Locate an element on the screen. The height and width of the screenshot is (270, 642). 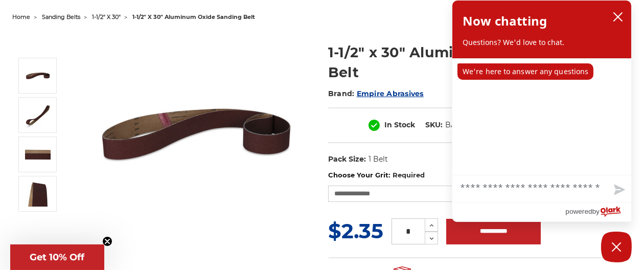
span: 1-1/2" x 30" aluminum oxide sanding belt is located at coordinates (194, 17).